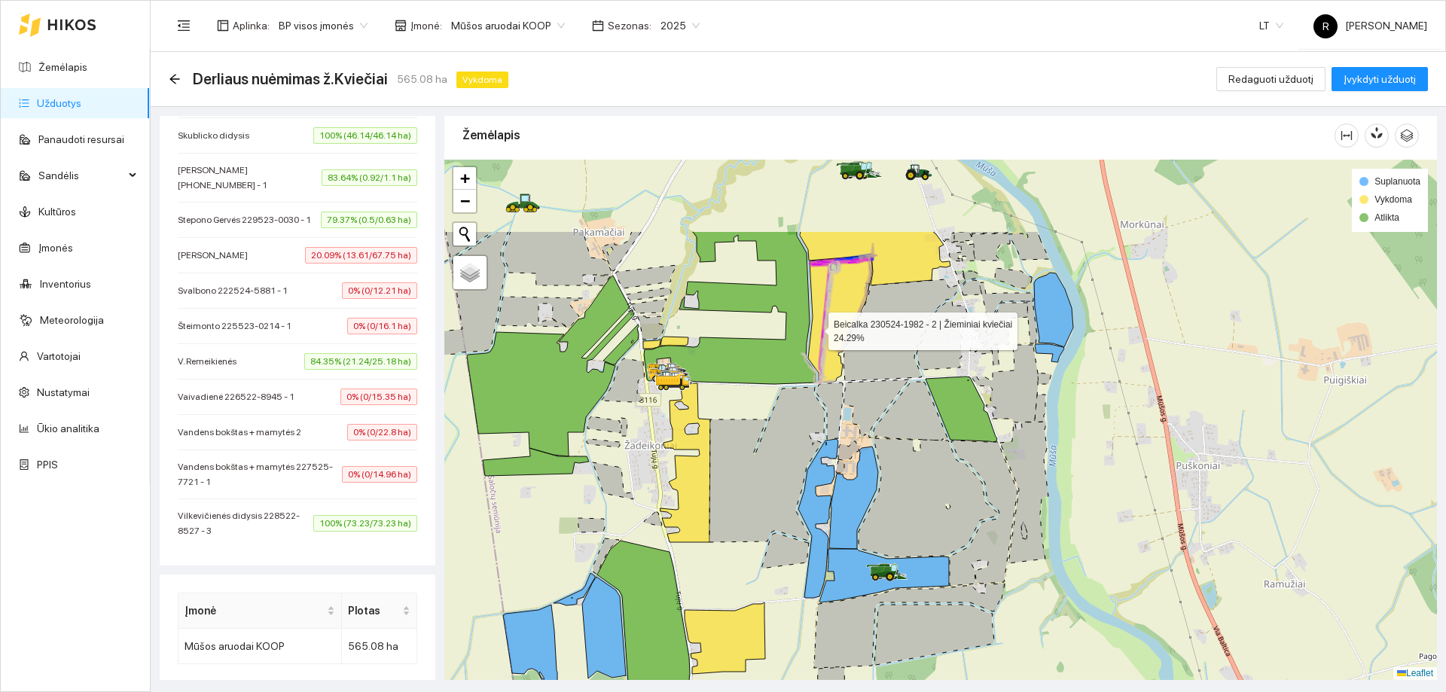  Describe the element at coordinates (1325, 26) in the screenshot. I see `span: R` at that location.